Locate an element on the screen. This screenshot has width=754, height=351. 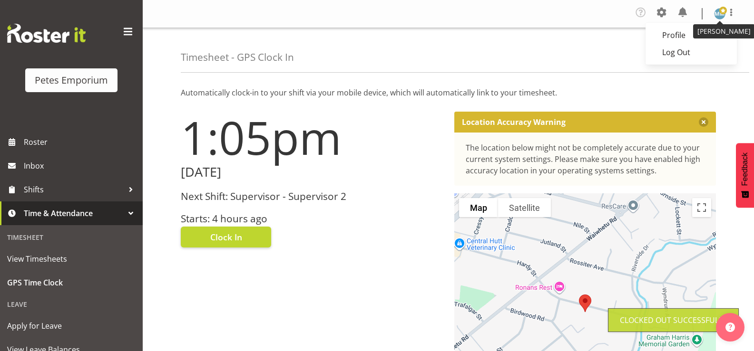
span: Inbox is located at coordinates (81, 166).